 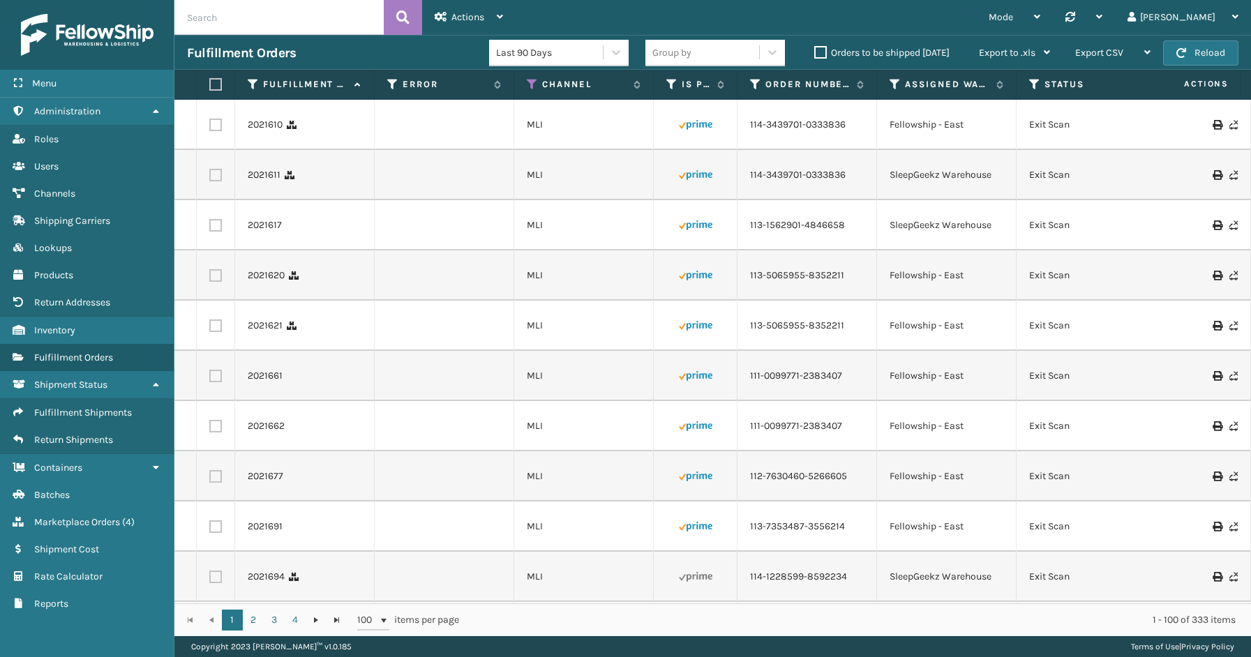 I want to click on a: 2021617, so click(x=264, y=225).